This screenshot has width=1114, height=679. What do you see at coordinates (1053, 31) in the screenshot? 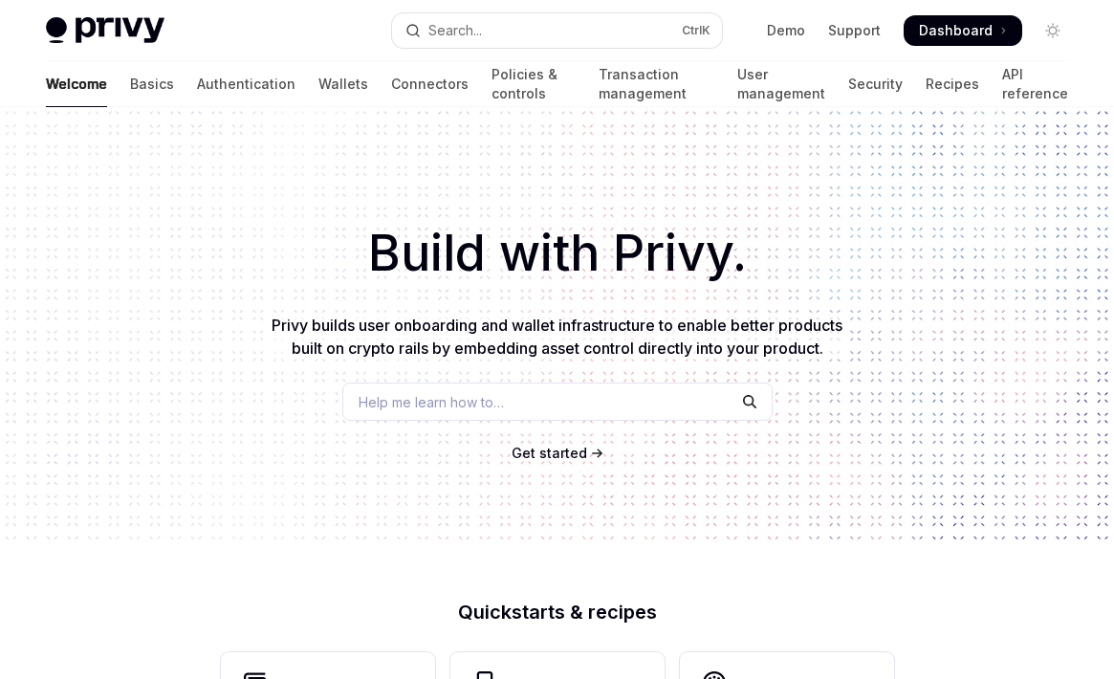
I see `button: Toggle dark mode` at bounding box center [1053, 31].